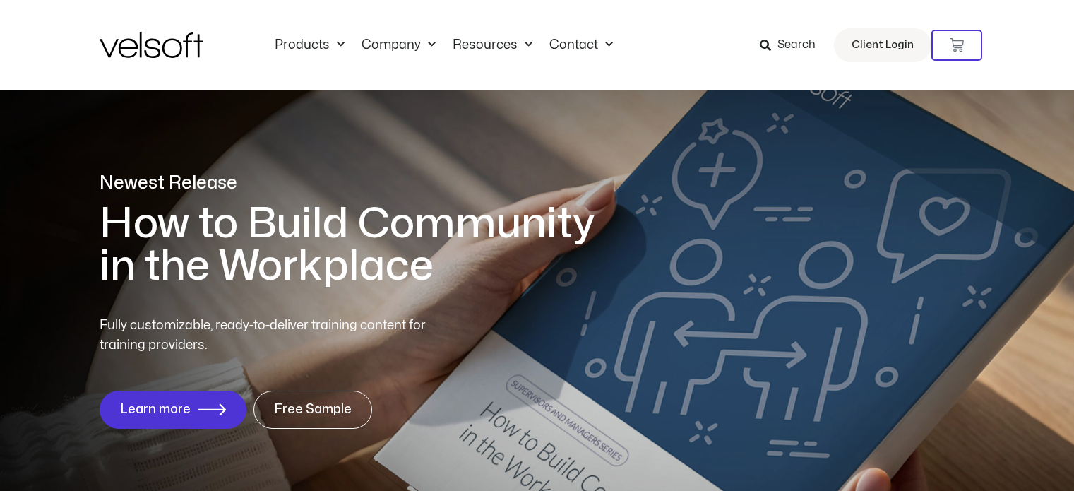  I want to click on a: Free Sample, so click(313, 409).